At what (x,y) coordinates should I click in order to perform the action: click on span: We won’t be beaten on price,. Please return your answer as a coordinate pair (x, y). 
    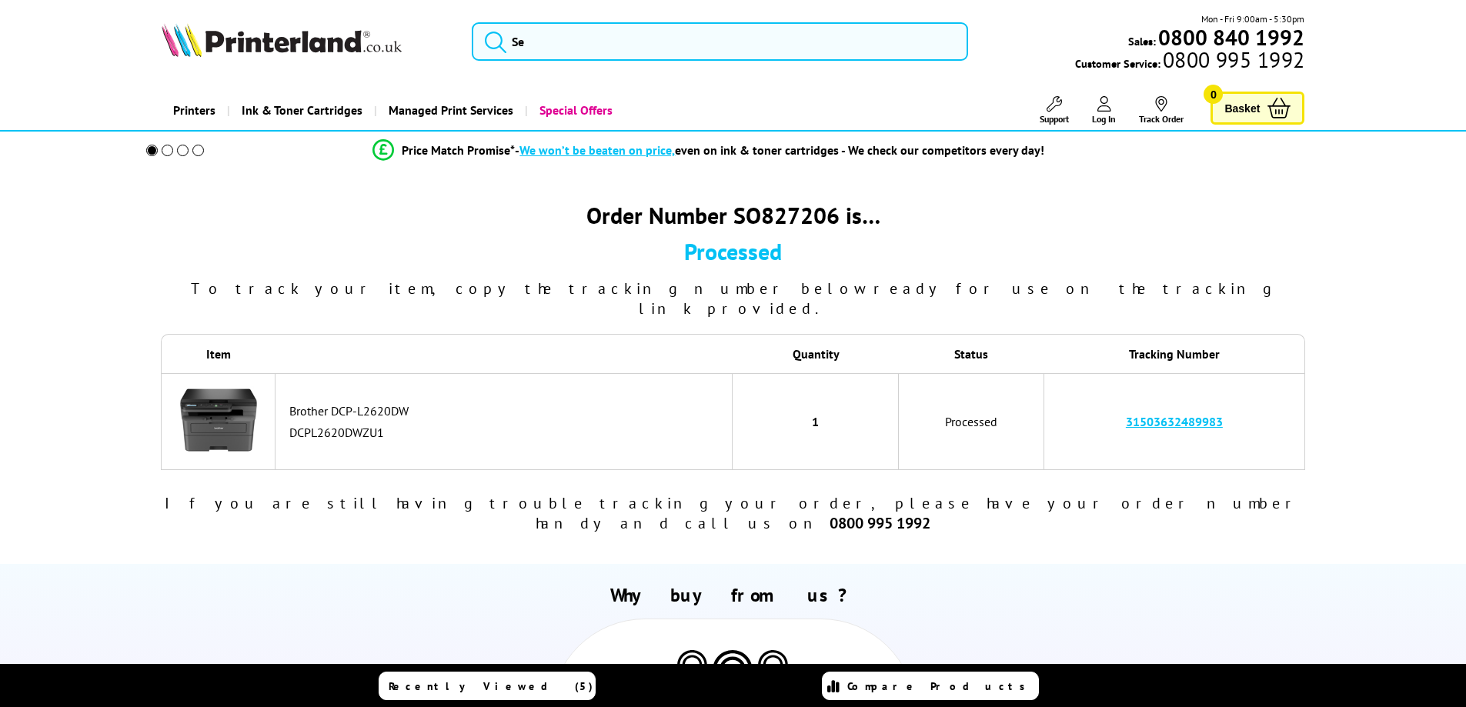
    Looking at the image, I should click on (597, 150).